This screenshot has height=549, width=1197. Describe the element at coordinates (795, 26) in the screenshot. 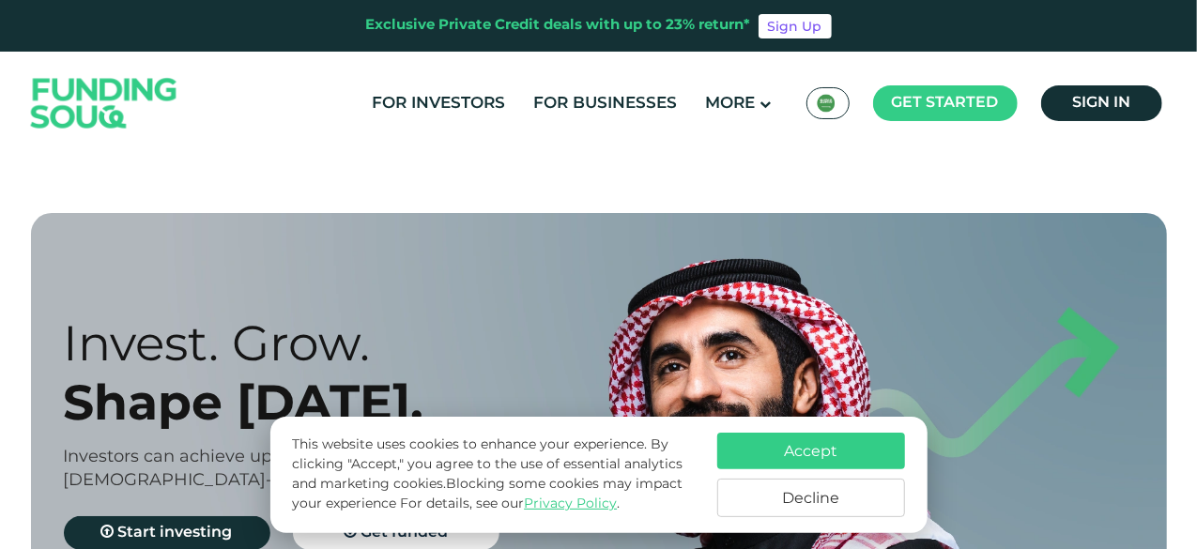

I see `a: Sign Up` at that location.